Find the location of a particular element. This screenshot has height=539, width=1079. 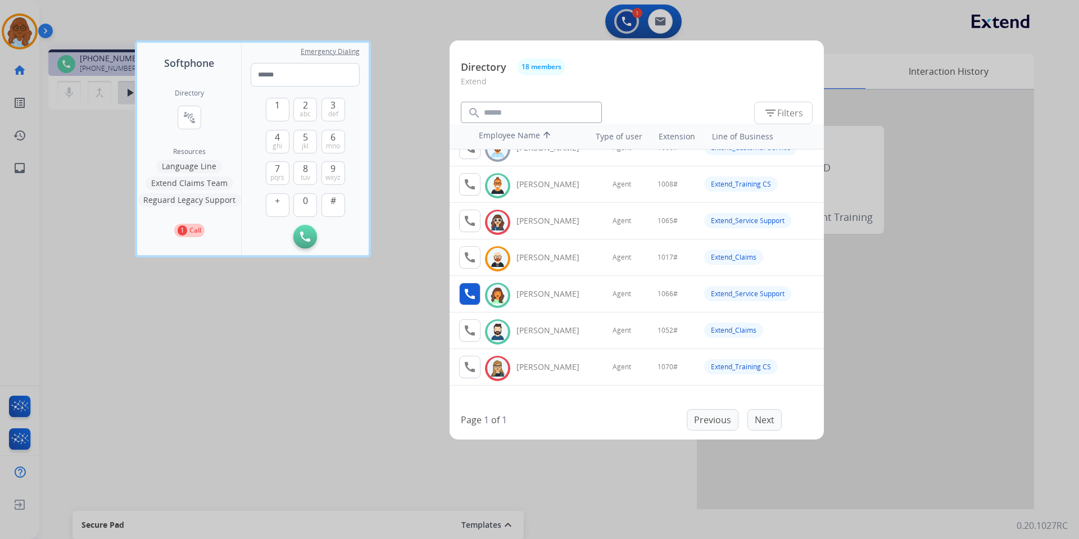

h2: Directory is located at coordinates (189, 93).